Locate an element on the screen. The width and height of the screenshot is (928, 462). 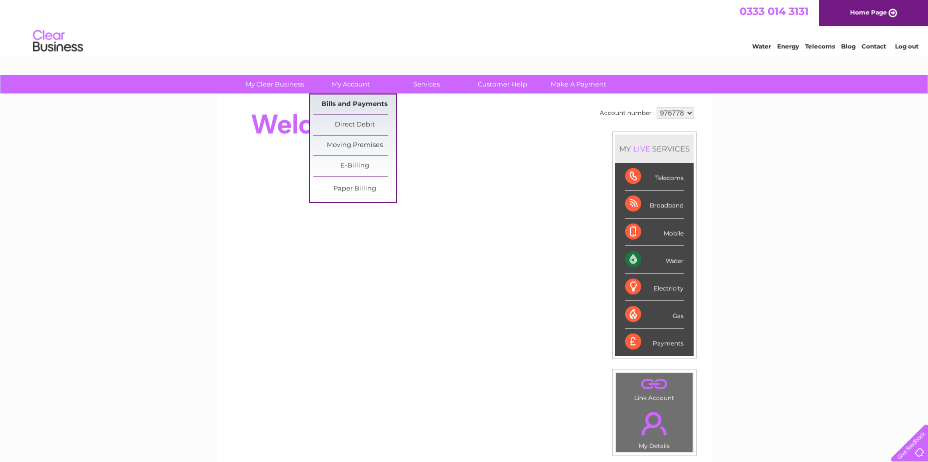
a: Make A Payment is located at coordinates (578, 84).